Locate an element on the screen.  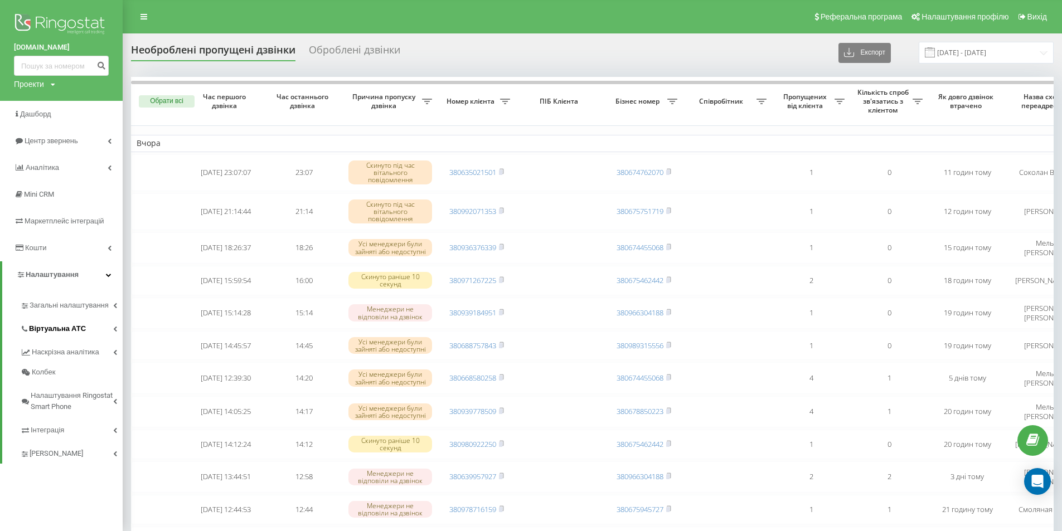
span: Пропущених від клієнта is located at coordinates (806, 101).